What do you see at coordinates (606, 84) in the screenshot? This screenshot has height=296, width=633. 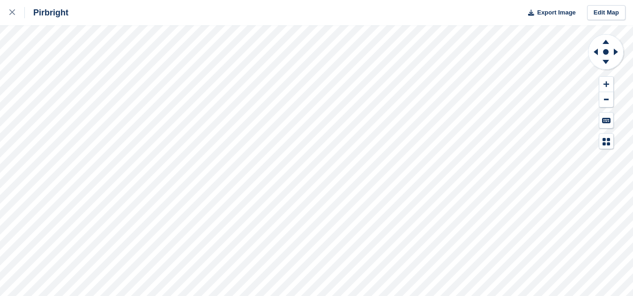 I see `button: Zoom In` at bounding box center [606, 84].